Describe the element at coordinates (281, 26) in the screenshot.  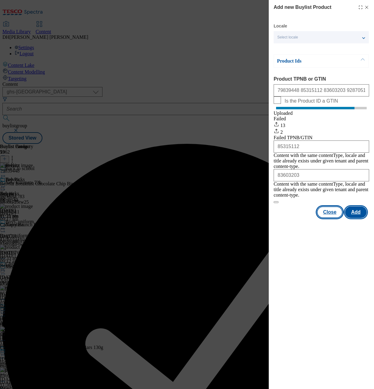
I see `label: Locale` at that location.